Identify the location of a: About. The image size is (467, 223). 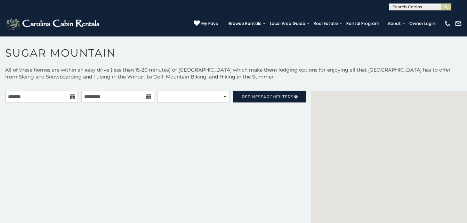
(394, 24).